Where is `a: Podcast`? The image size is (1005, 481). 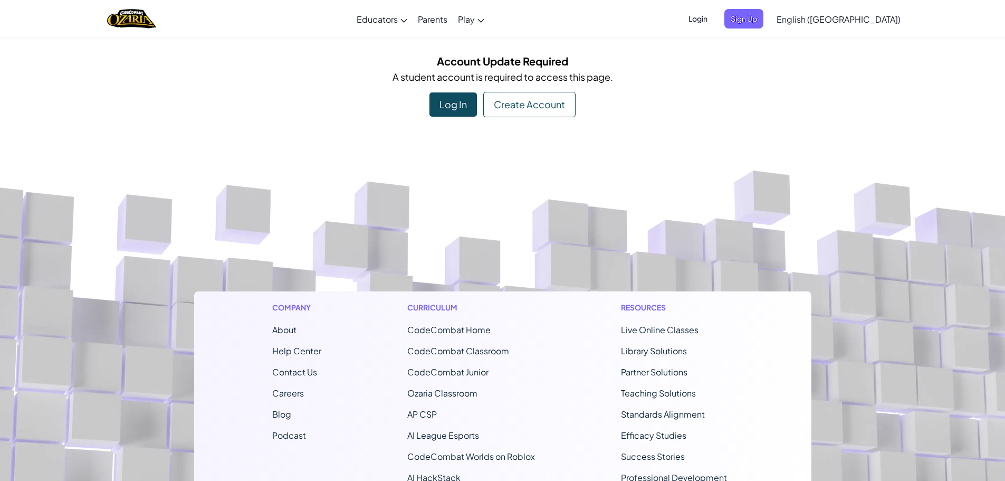
a: Podcast is located at coordinates (289, 435).